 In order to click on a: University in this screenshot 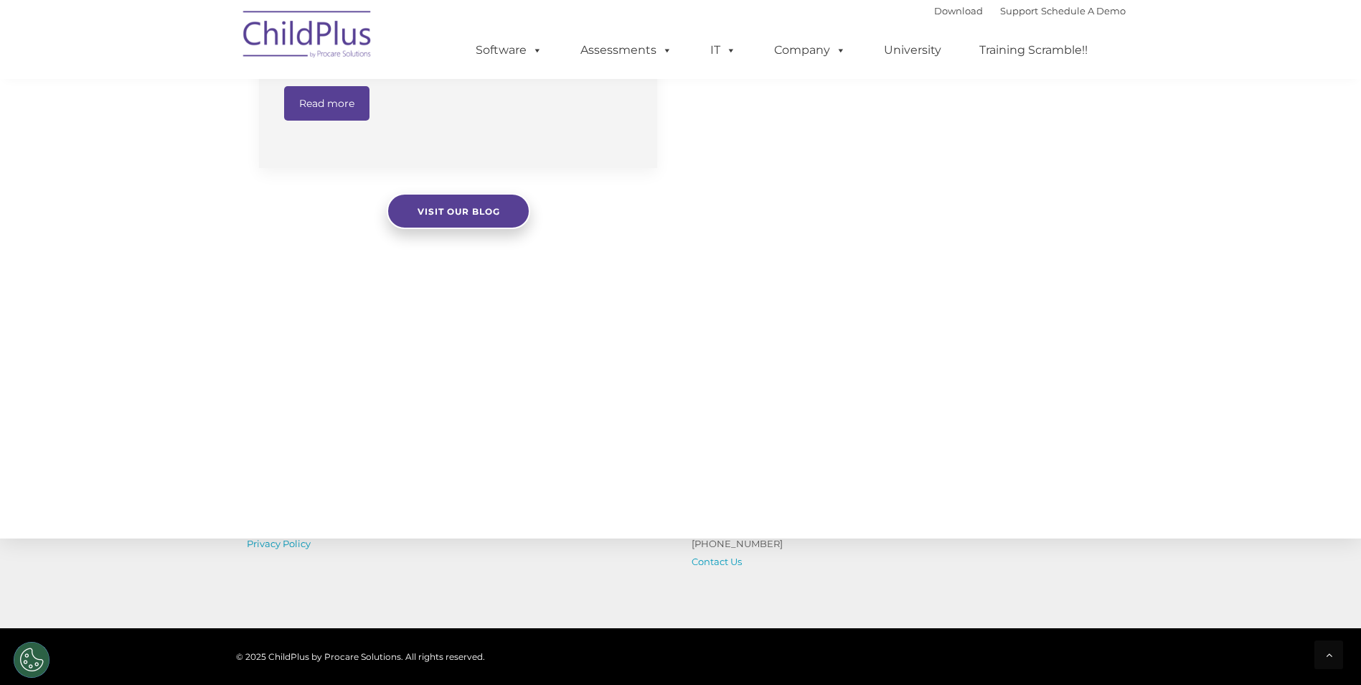, I will do `click(913, 50)`.